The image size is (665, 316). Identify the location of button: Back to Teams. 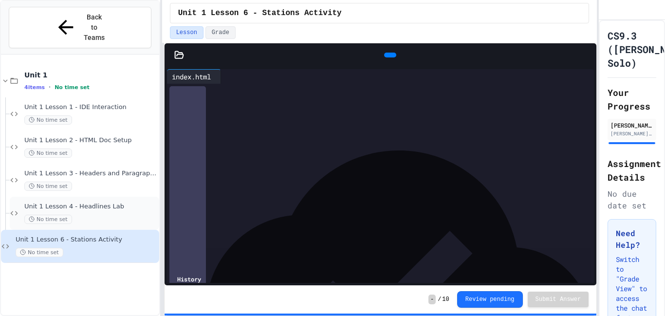
(80, 27).